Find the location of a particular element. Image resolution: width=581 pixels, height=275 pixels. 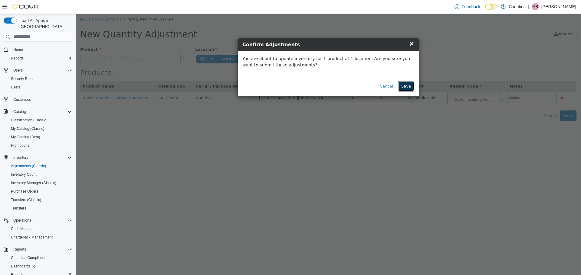

a: Canadian Compliance is located at coordinates (29, 258).